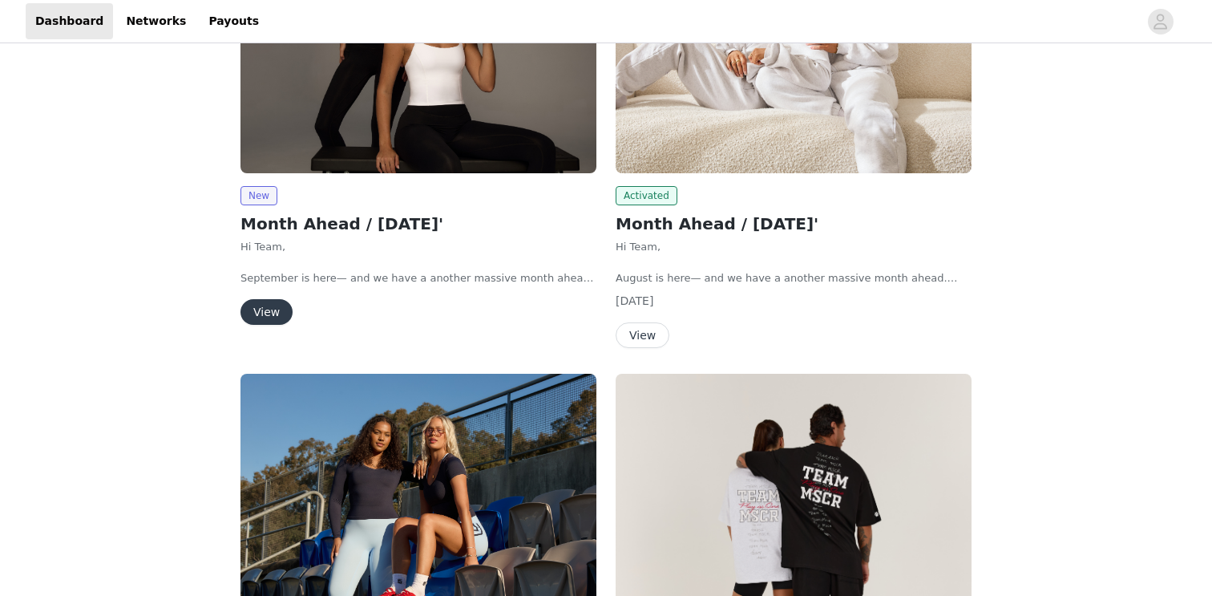 This screenshot has height=596, width=1212. I want to click on div: avatar, so click(1160, 22).